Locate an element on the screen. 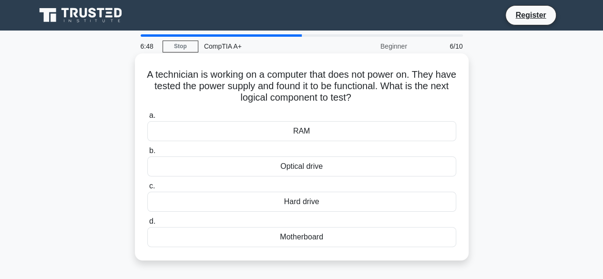 Image resolution: width=603 pixels, height=279 pixels. span: a. is located at coordinates (152, 115).